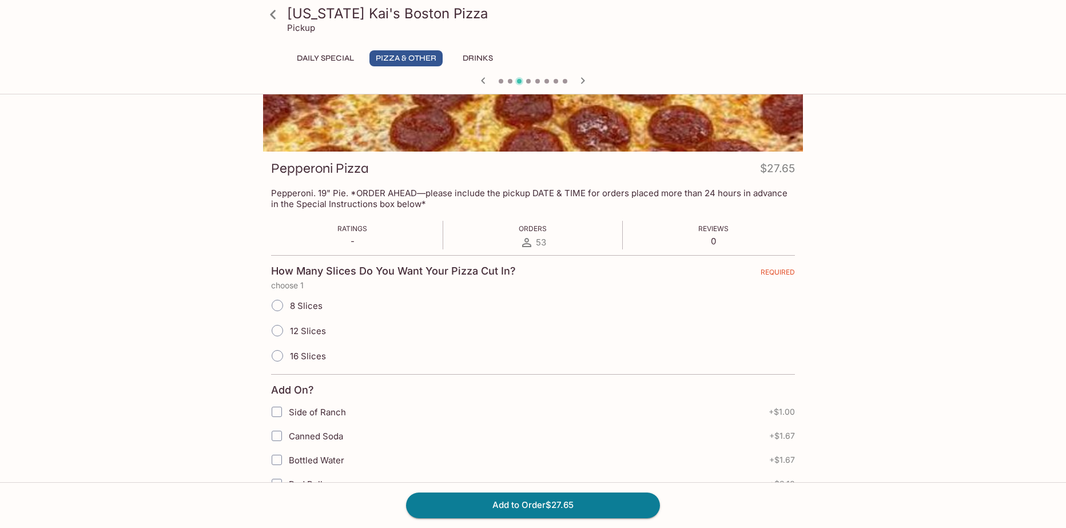 This screenshot has width=1066, height=528. Describe the element at coordinates (713, 241) in the screenshot. I see `p: 0` at that location.